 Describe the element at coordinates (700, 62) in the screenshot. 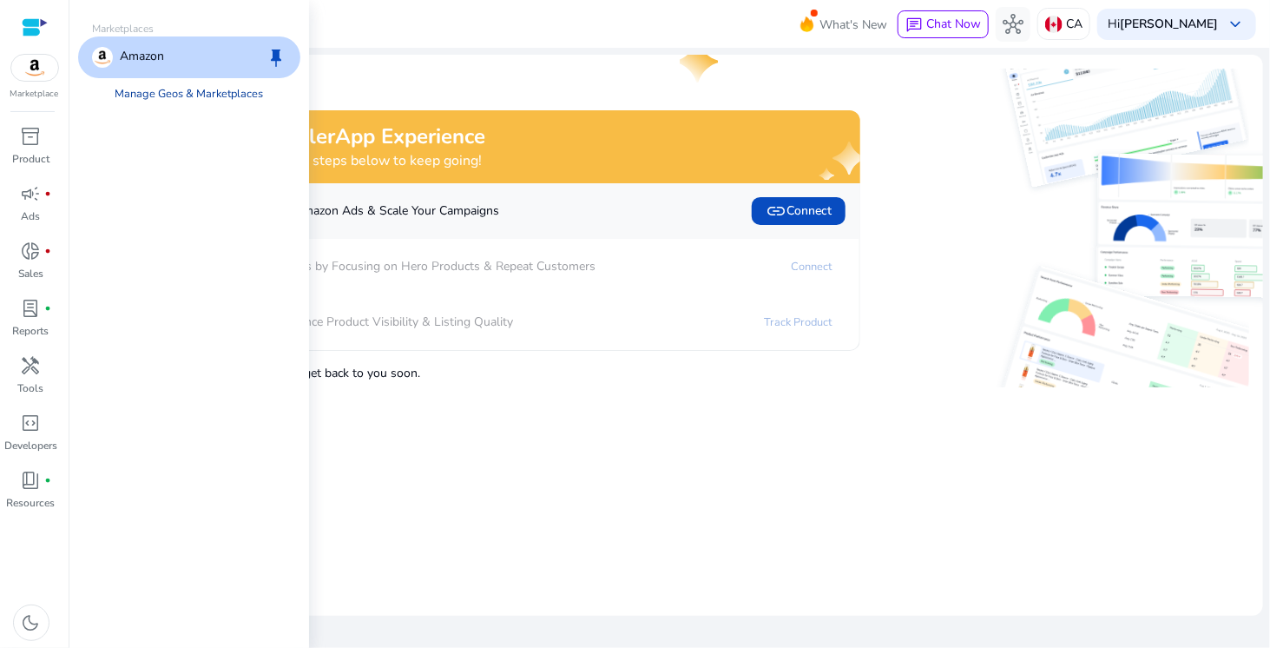

I see `img: one-star.svg` at that location.